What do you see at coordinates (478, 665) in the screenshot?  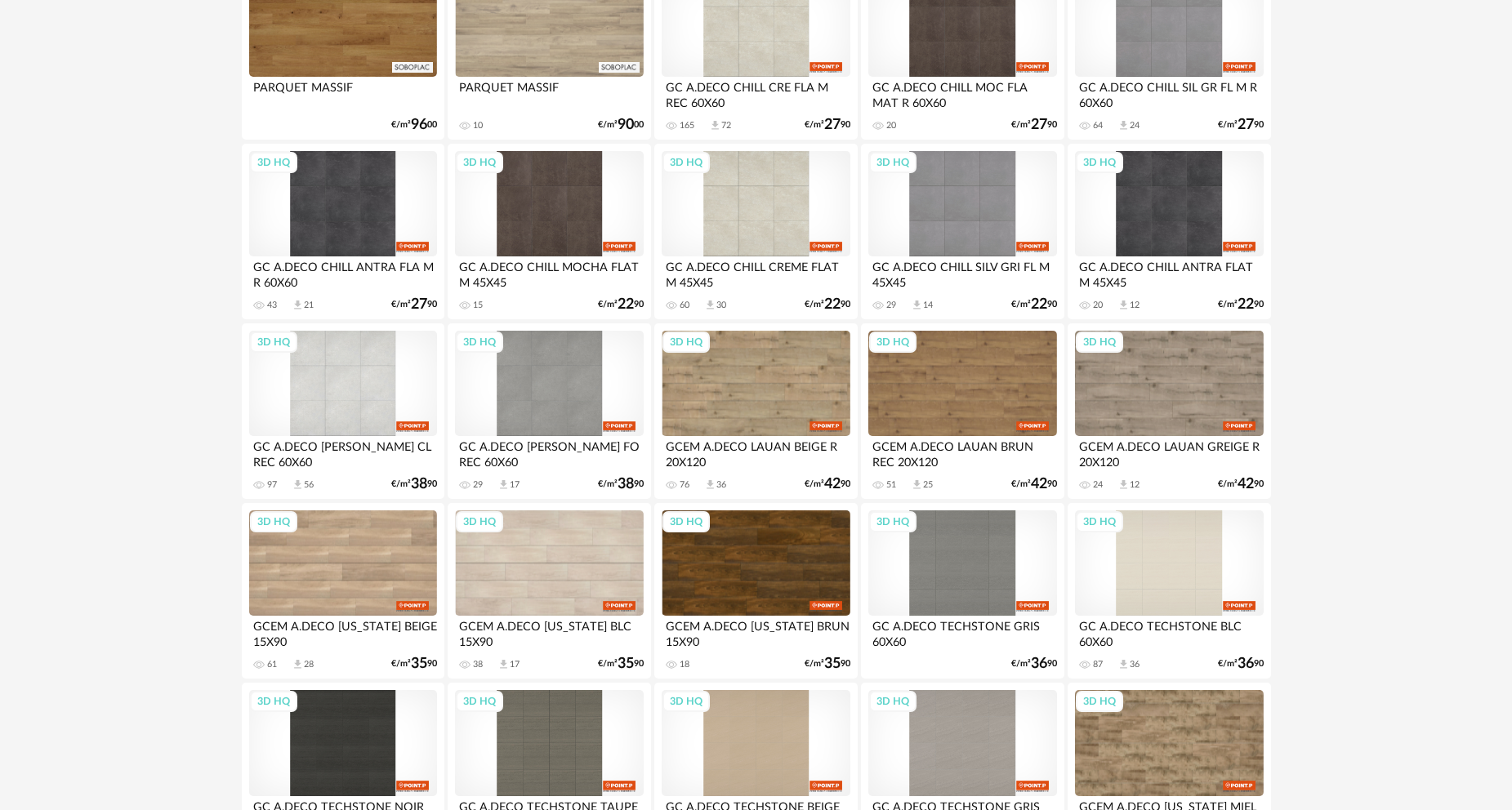 I see `div: 38` at bounding box center [478, 665].